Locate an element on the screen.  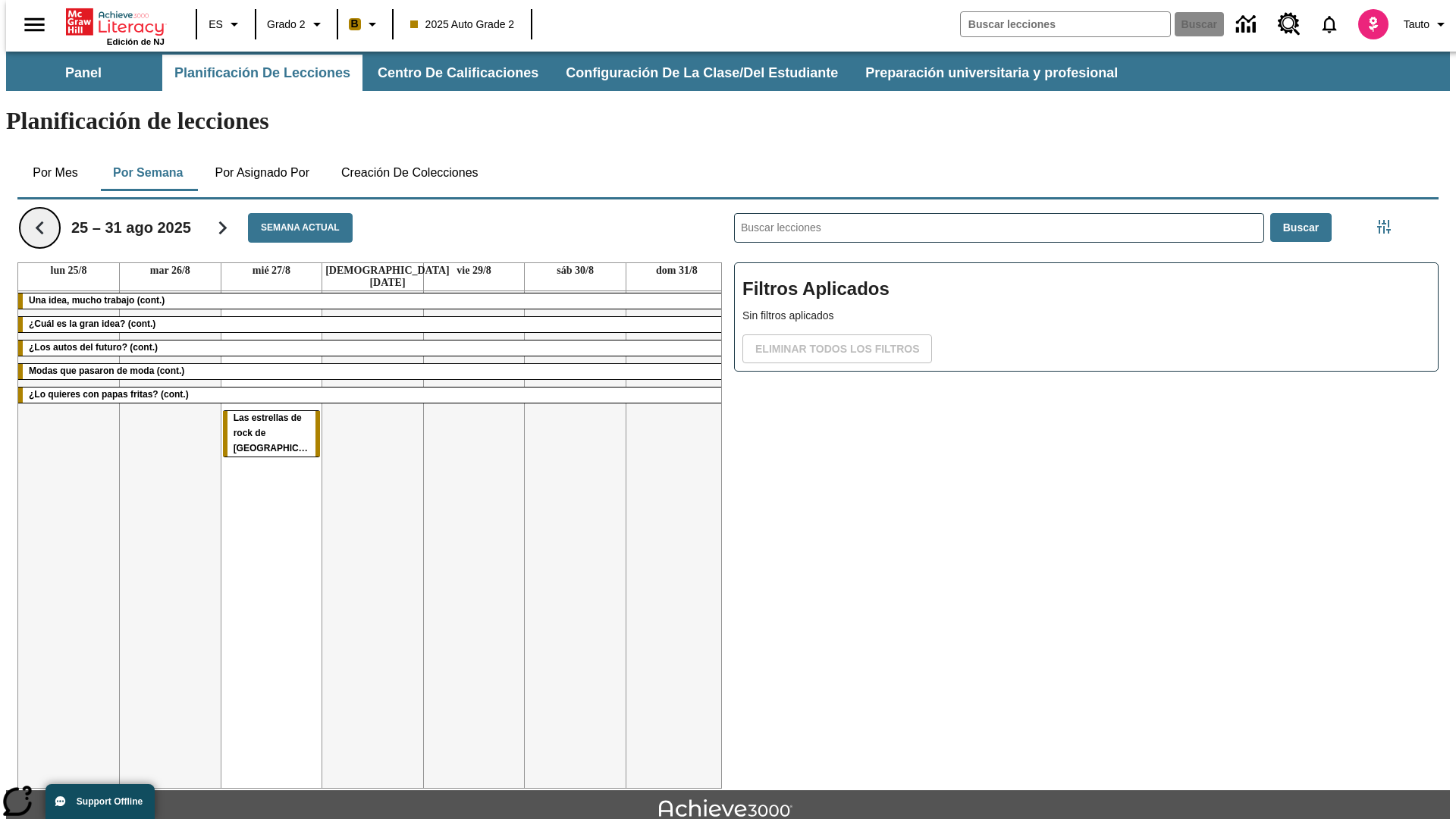
button: Buscar is located at coordinates (1300, 228).